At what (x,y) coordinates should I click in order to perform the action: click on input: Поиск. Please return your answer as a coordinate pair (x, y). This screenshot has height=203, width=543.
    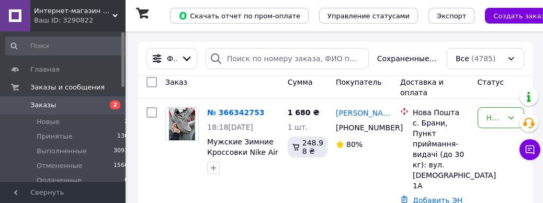
    Looking at the image, I should click on (67, 46).